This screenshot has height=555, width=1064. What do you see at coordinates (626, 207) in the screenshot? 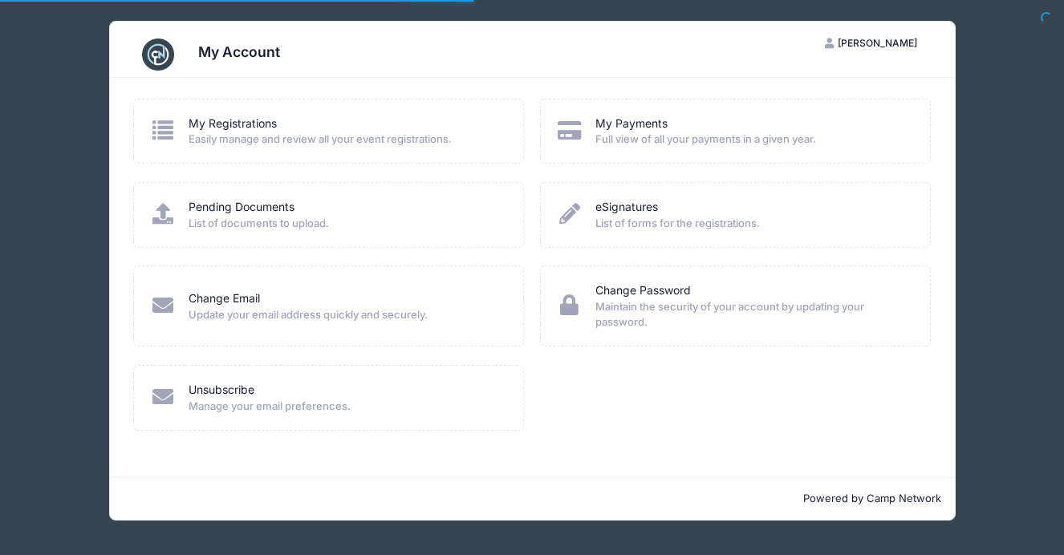
I see `a: eSignatures` at bounding box center [626, 207].